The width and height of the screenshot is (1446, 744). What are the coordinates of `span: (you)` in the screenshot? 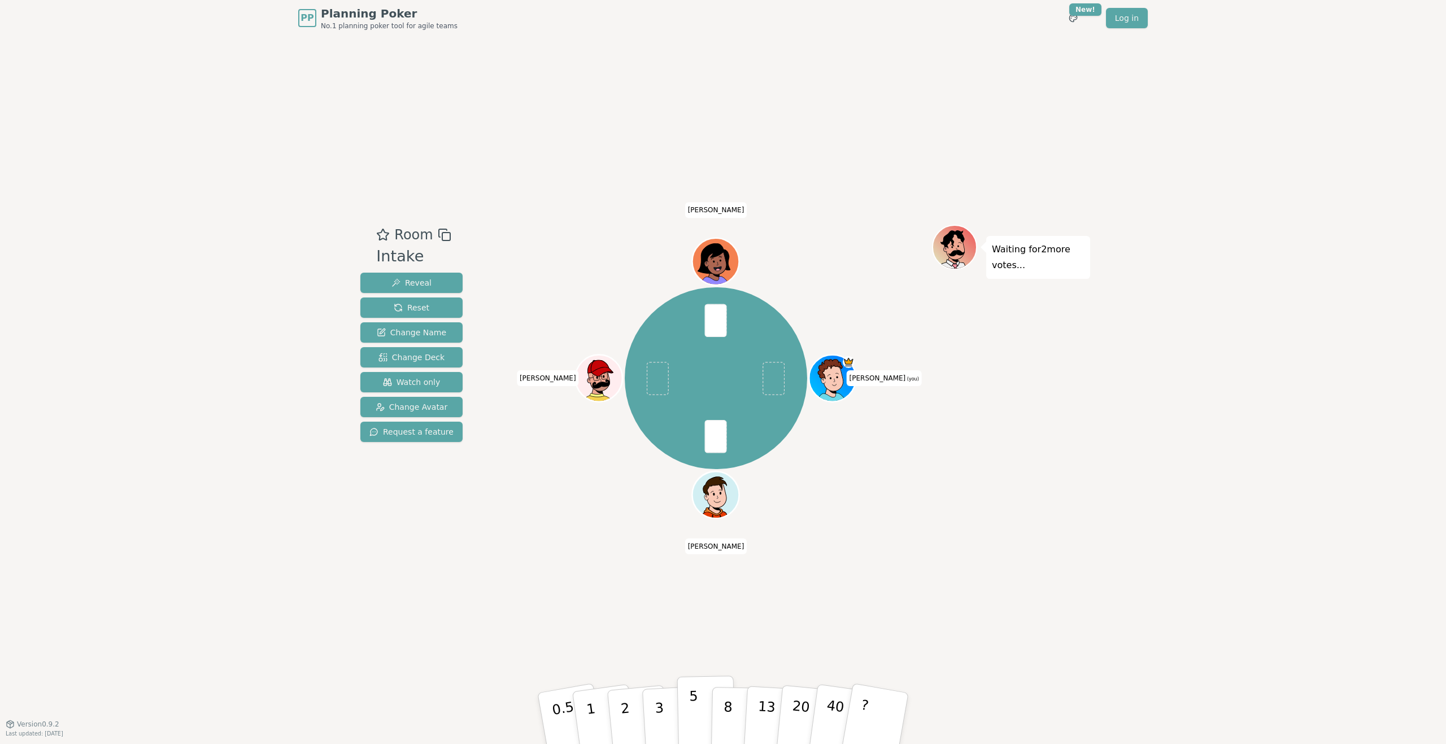 It's located at (912, 379).